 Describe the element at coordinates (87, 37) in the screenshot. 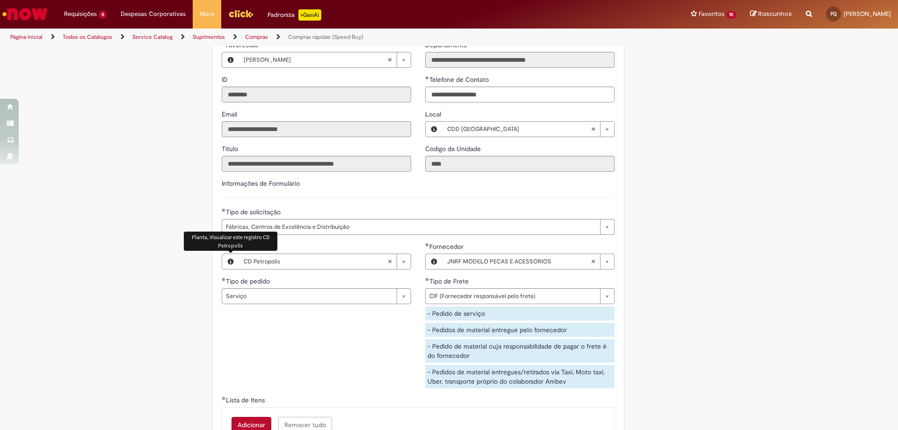

I see `a: Todos os Catálogos` at that location.